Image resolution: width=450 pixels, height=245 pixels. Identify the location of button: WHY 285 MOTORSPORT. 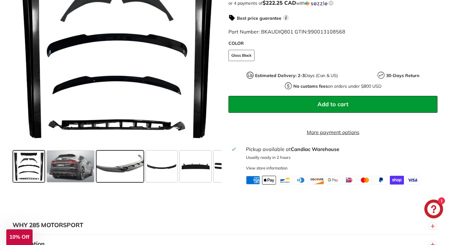
(225, 225).